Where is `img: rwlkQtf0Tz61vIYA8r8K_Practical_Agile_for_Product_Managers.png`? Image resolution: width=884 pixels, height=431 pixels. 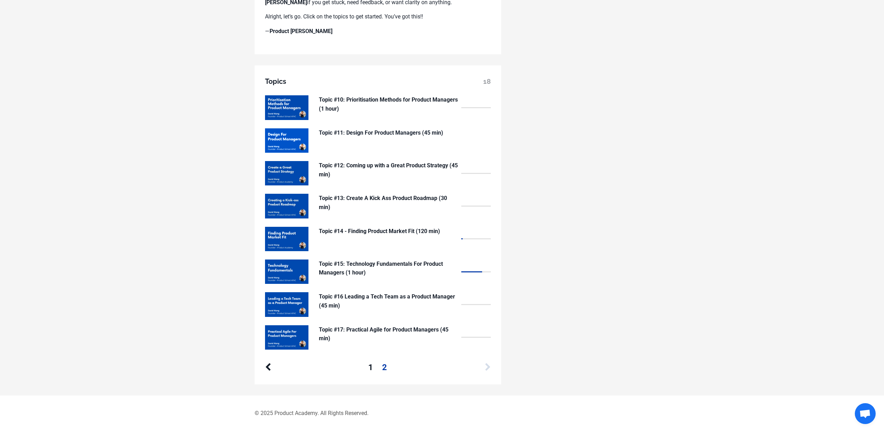
img: rwlkQtf0Tz61vIYA8r8K_Practical_Agile_for_Product_Managers.png is located at coordinates (287, 337).